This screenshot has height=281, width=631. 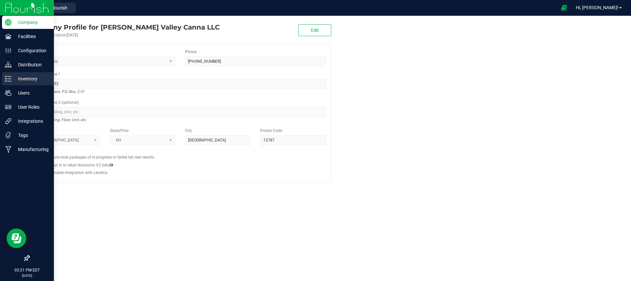 I want to click on inline-svg: Inventory, so click(x=8, y=79).